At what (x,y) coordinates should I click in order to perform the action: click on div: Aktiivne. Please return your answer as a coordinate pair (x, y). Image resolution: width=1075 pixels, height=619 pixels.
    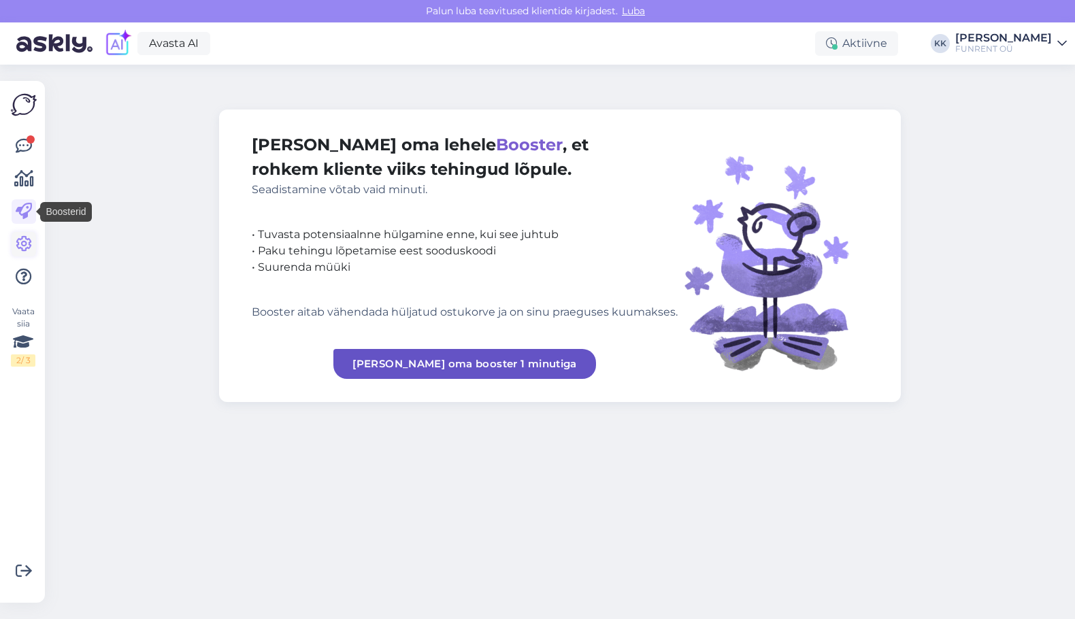
    Looking at the image, I should click on (857, 44).